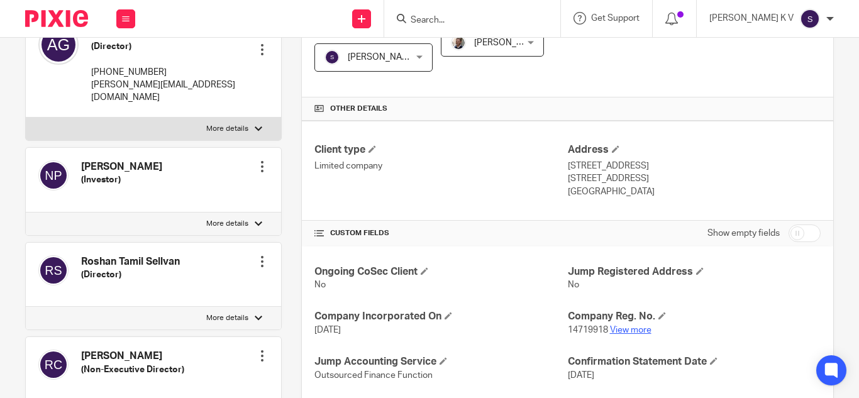 This screenshot has height=398, width=859. Describe the element at coordinates (374, 376) in the screenshot. I see `span: Outsourced Finance Function` at that location.